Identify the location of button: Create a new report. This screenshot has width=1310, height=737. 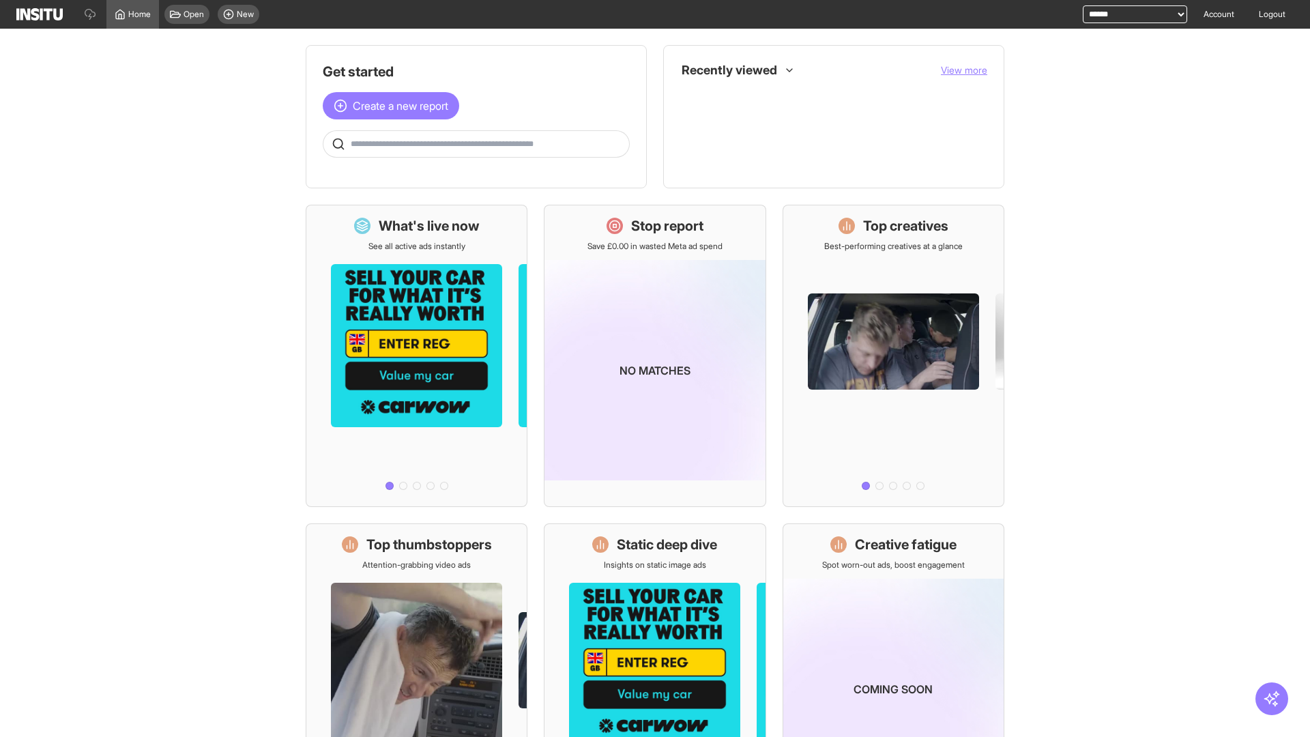
(391, 106).